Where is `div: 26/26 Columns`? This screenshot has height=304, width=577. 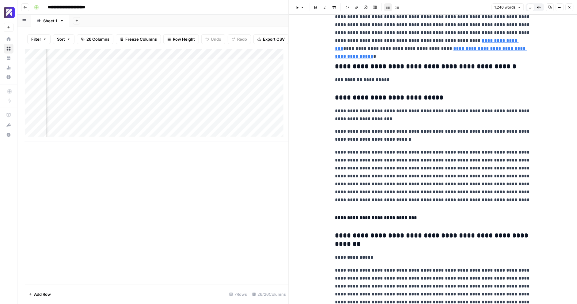
div: 26/26 Columns is located at coordinates (269, 295).